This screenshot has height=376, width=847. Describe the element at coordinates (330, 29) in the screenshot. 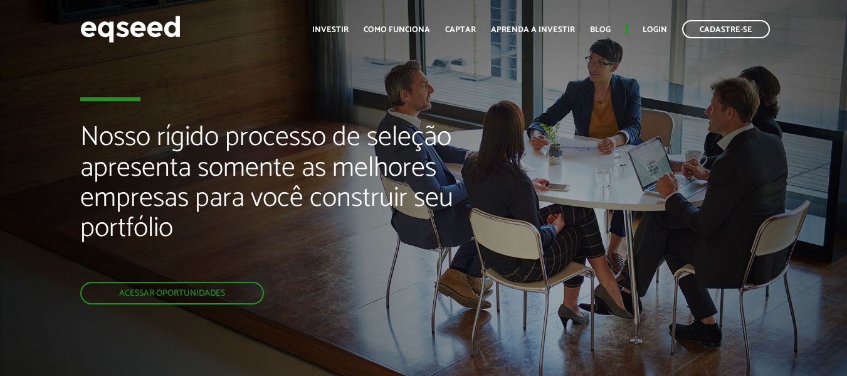

I see `a: Investir` at that location.